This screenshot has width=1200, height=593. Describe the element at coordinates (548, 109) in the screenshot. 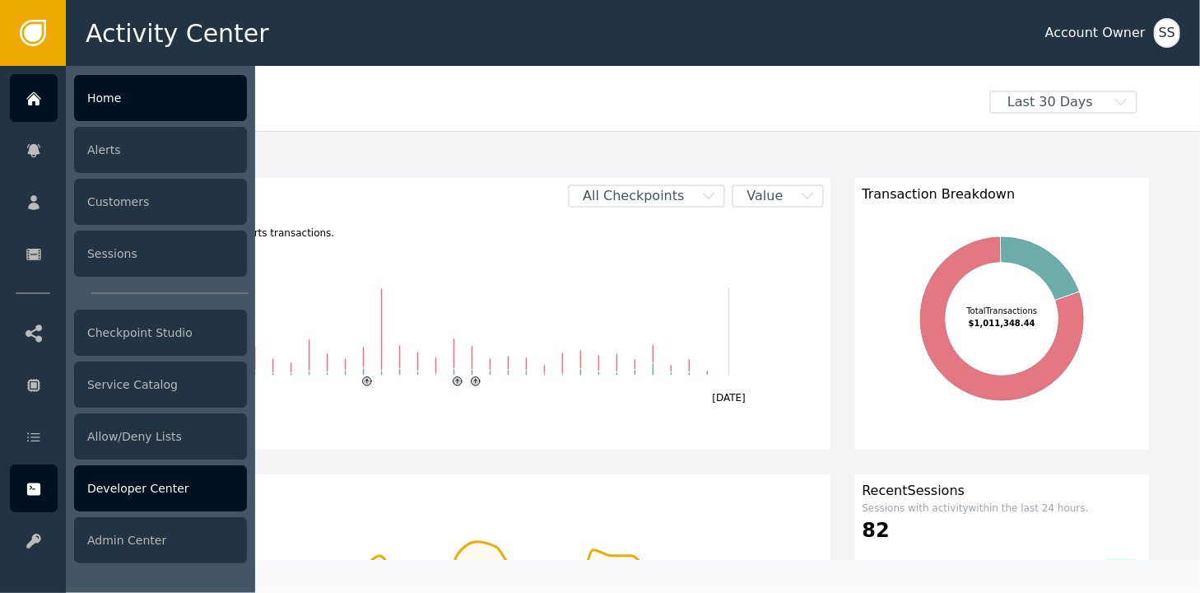

I see `div: Welcome` at that location.